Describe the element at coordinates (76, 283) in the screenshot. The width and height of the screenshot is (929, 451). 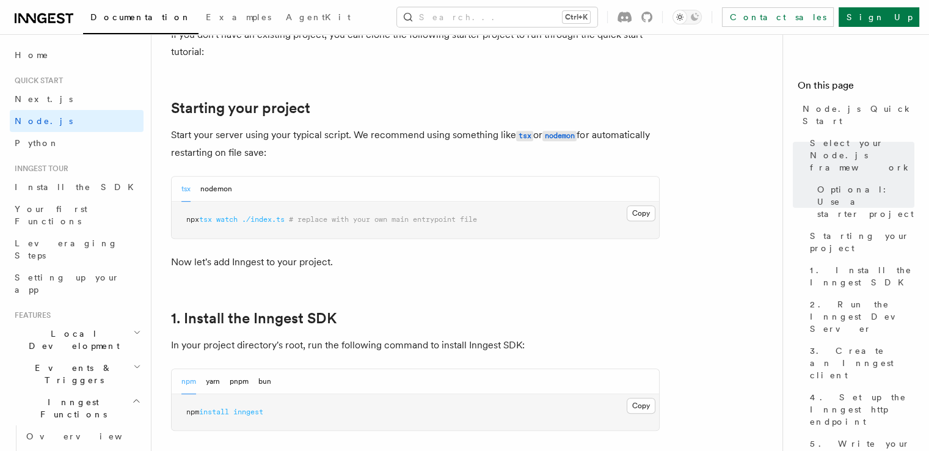
I see `a: Setting up your app` at that location.